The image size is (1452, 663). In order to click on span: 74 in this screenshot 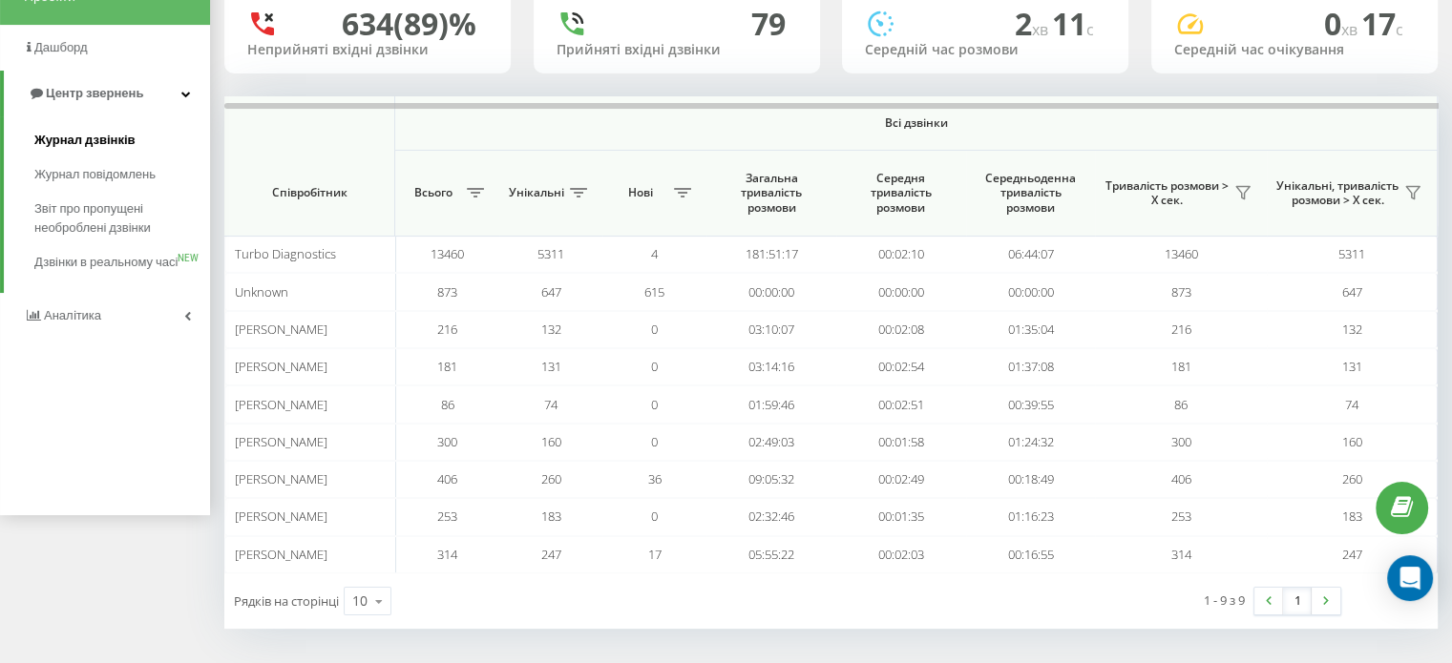, I will do `click(1352, 405)`.